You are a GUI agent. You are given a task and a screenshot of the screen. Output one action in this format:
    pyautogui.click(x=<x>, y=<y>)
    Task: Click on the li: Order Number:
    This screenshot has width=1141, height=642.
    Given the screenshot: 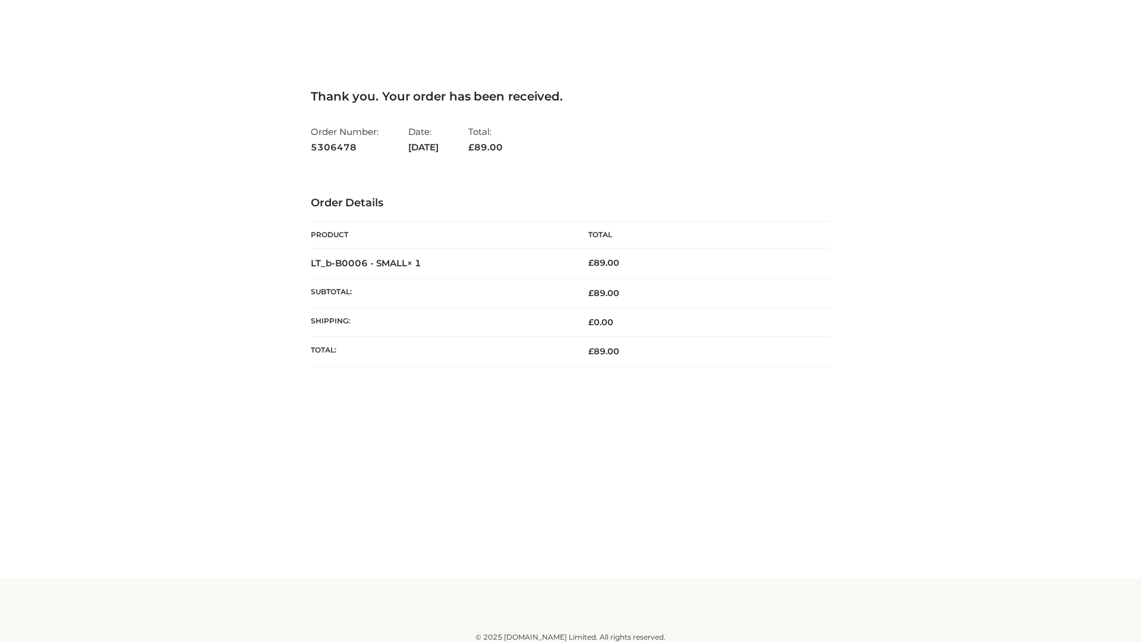 What is the action you would take?
    pyautogui.click(x=345, y=139)
    